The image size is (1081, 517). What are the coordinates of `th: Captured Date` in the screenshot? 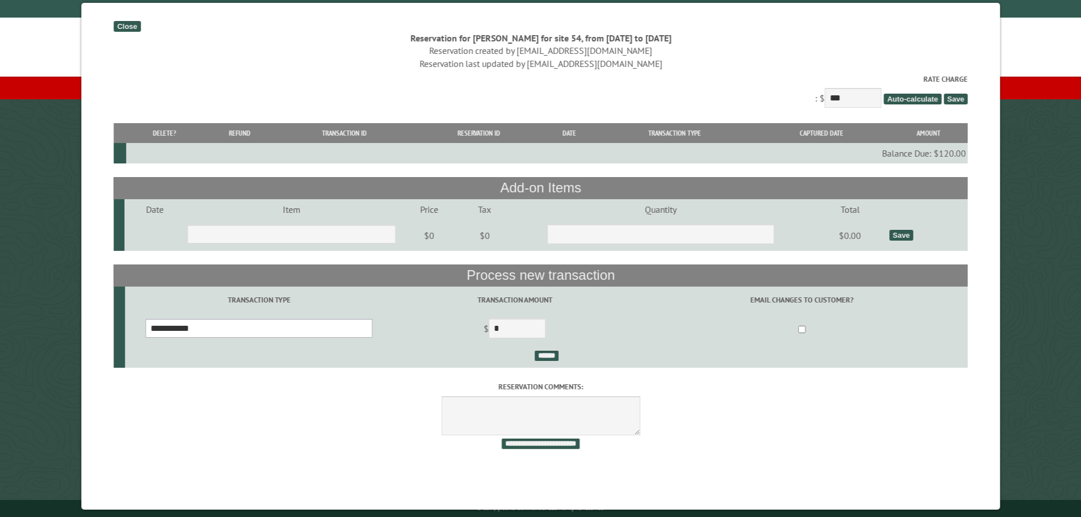 It's located at (821, 133).